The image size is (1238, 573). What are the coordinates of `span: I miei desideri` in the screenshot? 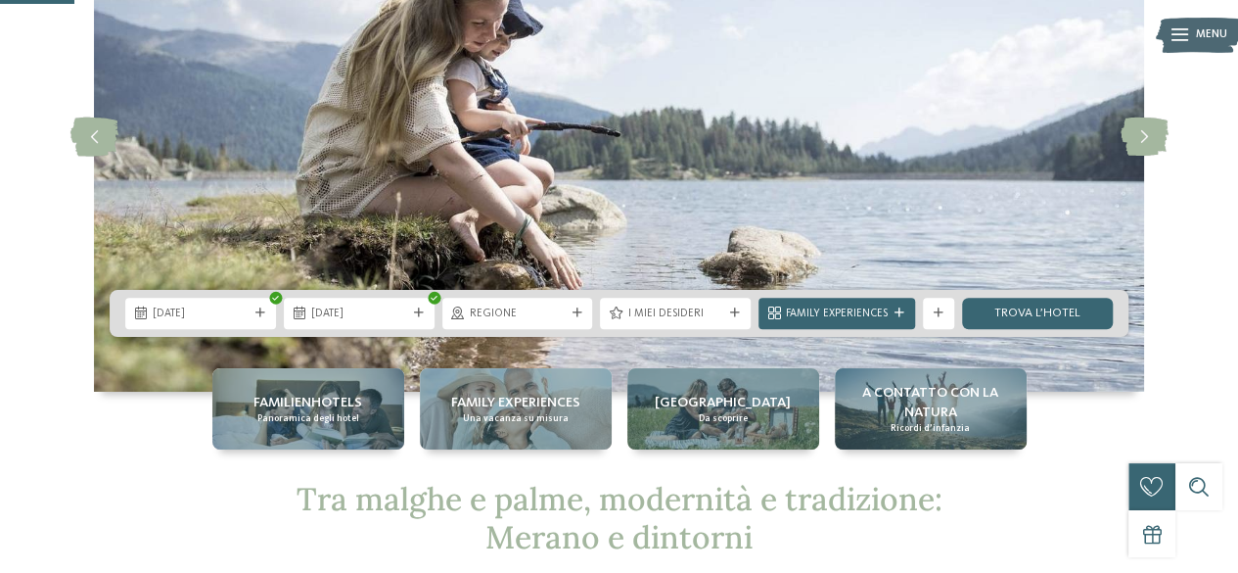 It's located at (676, 314).